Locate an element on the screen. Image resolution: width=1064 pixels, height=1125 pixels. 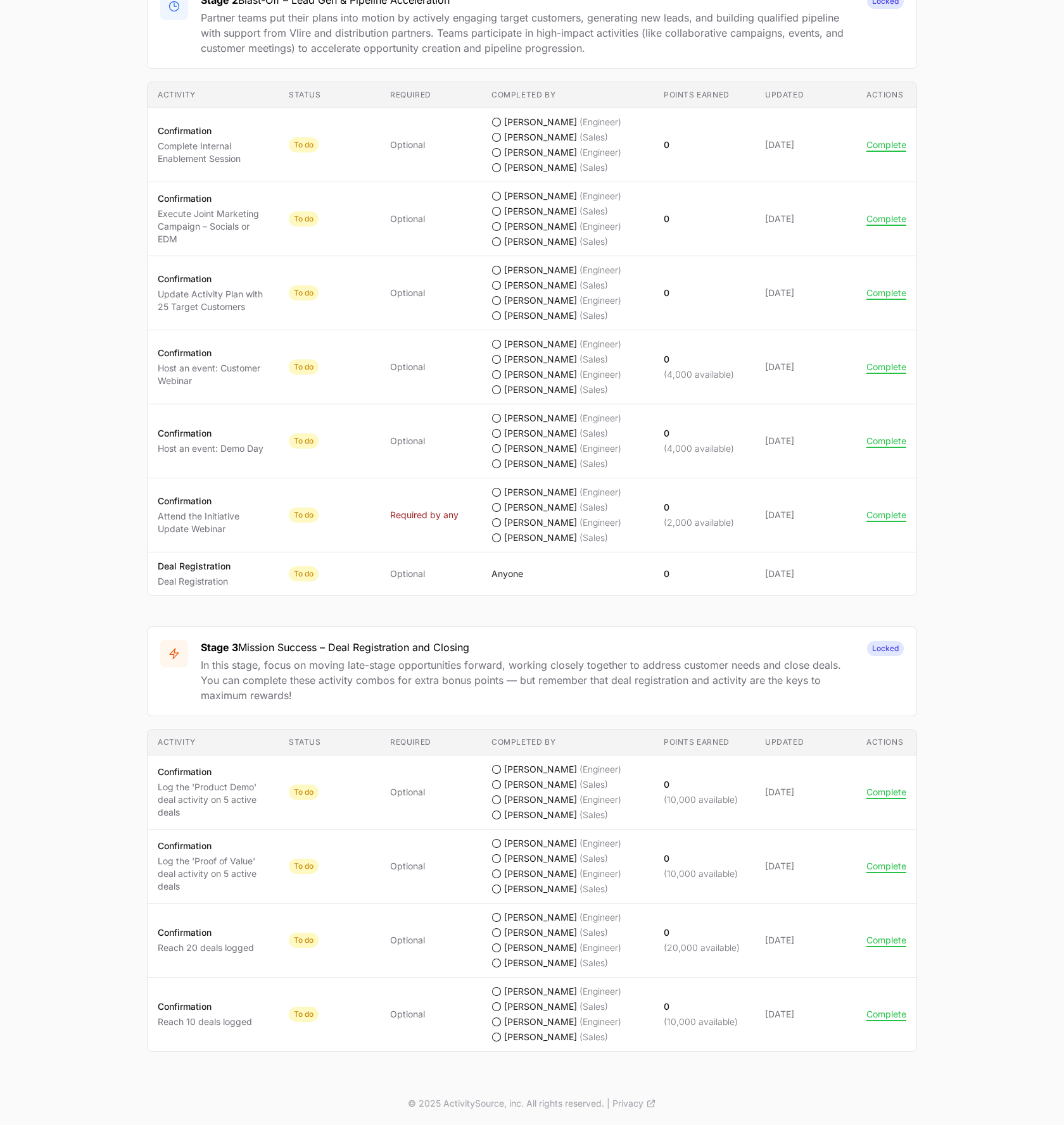
p: In this stage, focus on moving late-stage opportunities forward, working closely together to addr... is located at coordinates (528, 681).